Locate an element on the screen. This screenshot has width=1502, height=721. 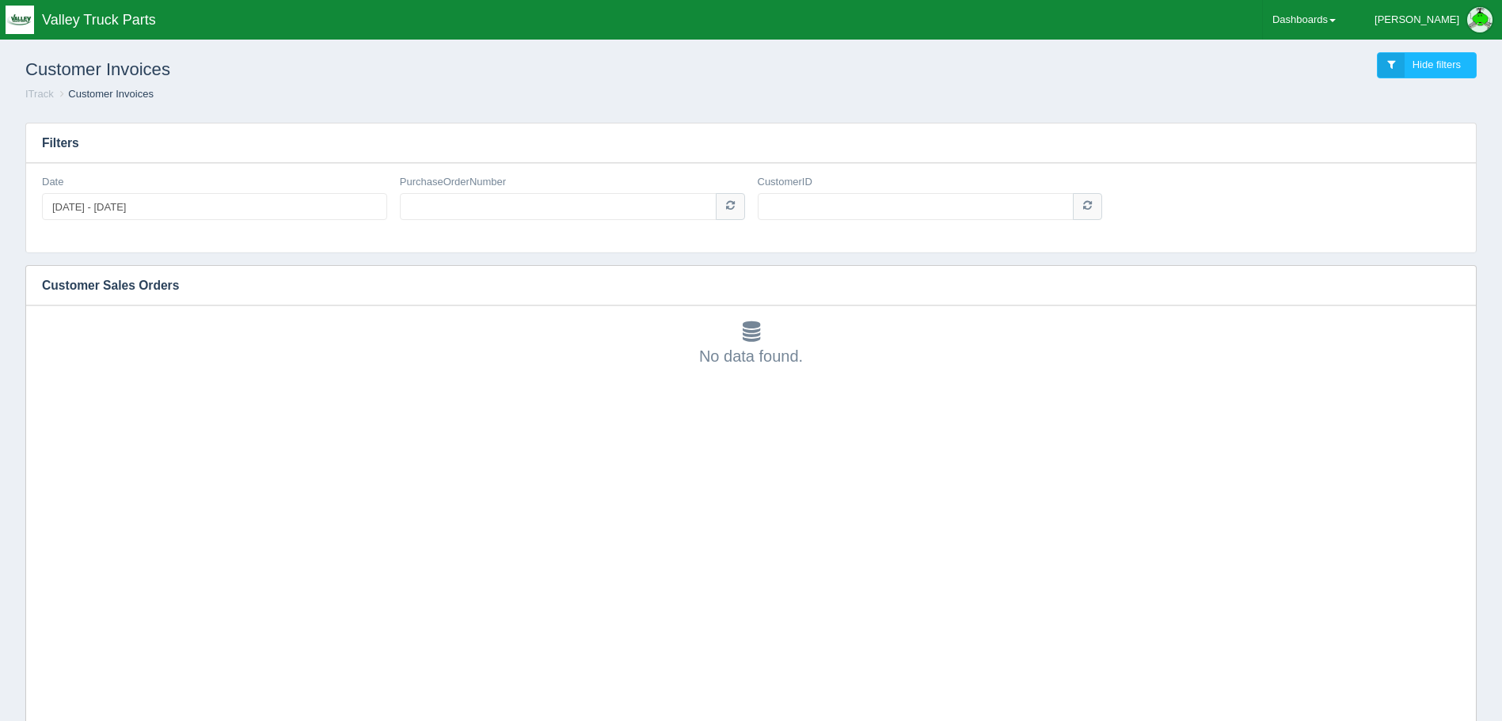
h1: Customer Invoices is located at coordinates (388, 70).